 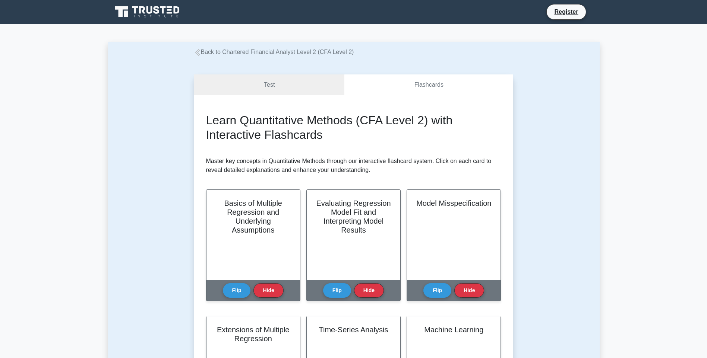 I want to click on h2: Evaluating Regression Model Fit and Interpreting Model Results, so click(x=353, y=217).